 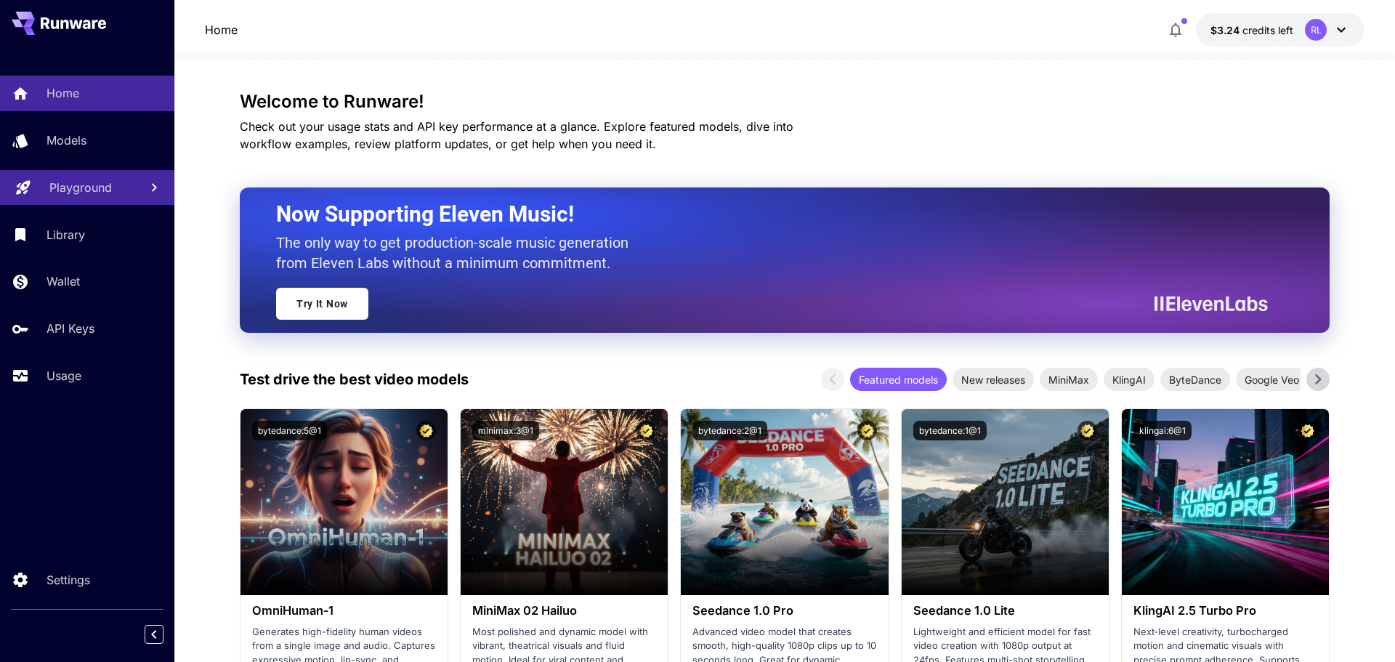 I want to click on p: Test drive the best video models, so click(x=354, y=379).